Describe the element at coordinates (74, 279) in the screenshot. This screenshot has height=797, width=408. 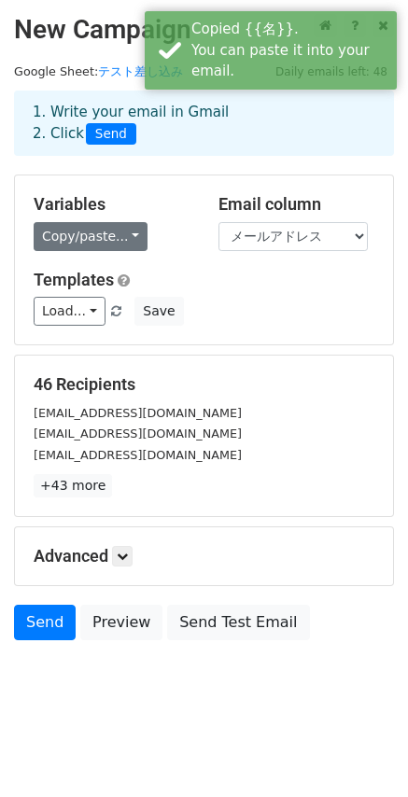
I see `a: Templates` at that location.